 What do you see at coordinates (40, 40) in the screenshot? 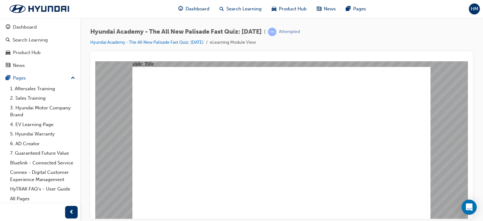
I see `a: Search Learning` at bounding box center [40, 40].